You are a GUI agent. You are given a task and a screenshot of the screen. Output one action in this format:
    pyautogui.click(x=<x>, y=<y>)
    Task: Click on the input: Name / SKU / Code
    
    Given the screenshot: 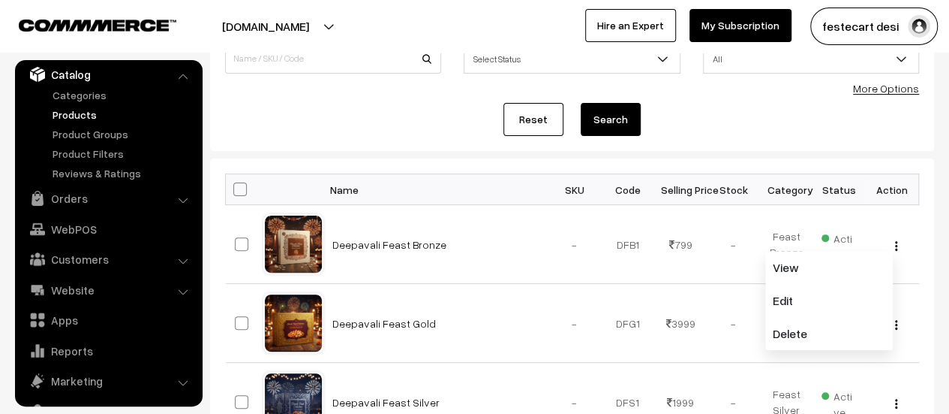 What is the action you would take?
    pyautogui.click(x=333, y=59)
    